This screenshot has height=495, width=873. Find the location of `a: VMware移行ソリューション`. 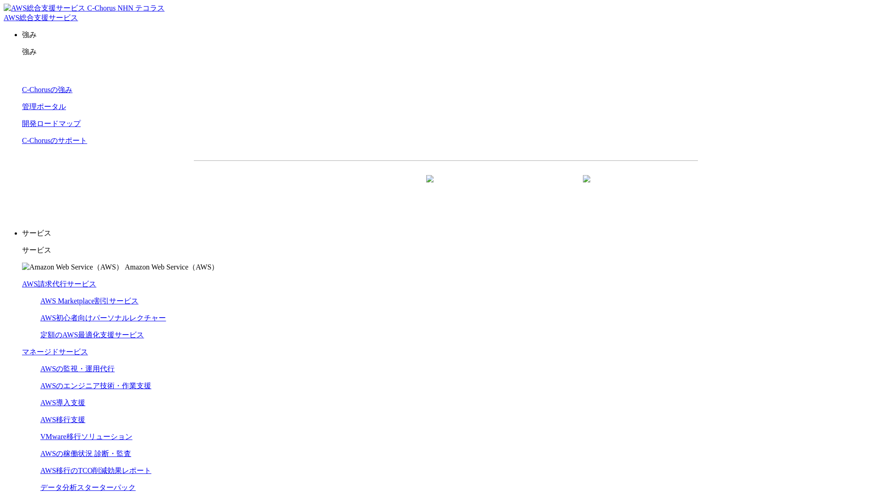

a: VMware移行ソリューション is located at coordinates (86, 436).